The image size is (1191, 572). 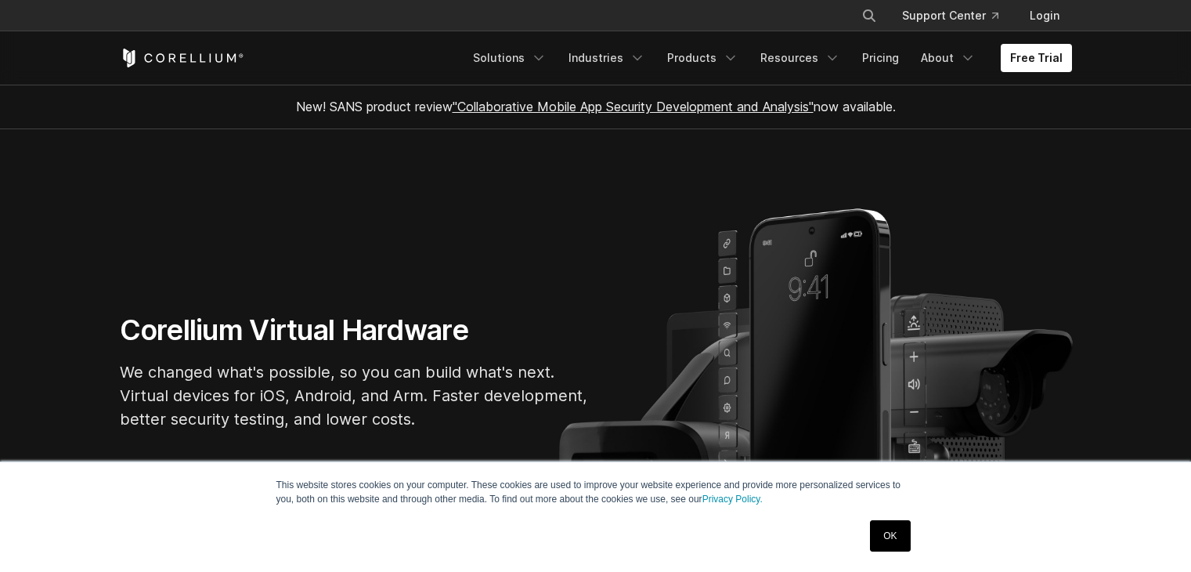 What do you see at coordinates (702, 58) in the screenshot?
I see `a: Products` at bounding box center [702, 58].